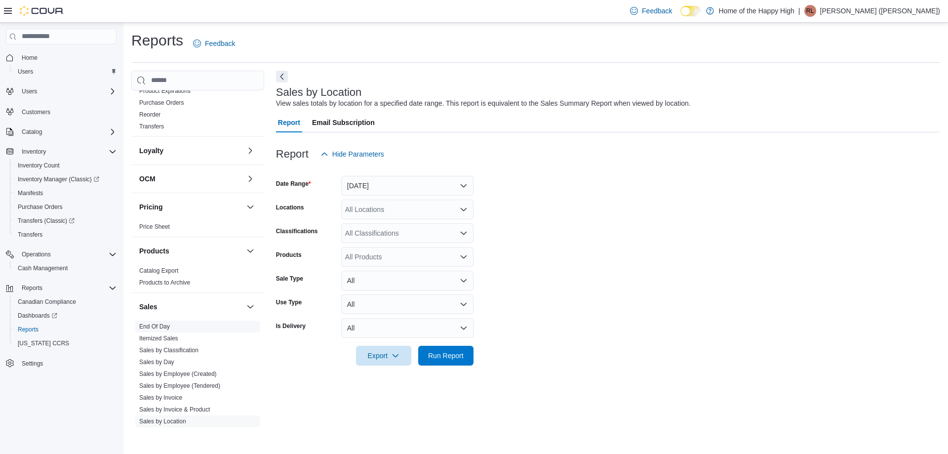  I want to click on span: Settings, so click(67, 363).